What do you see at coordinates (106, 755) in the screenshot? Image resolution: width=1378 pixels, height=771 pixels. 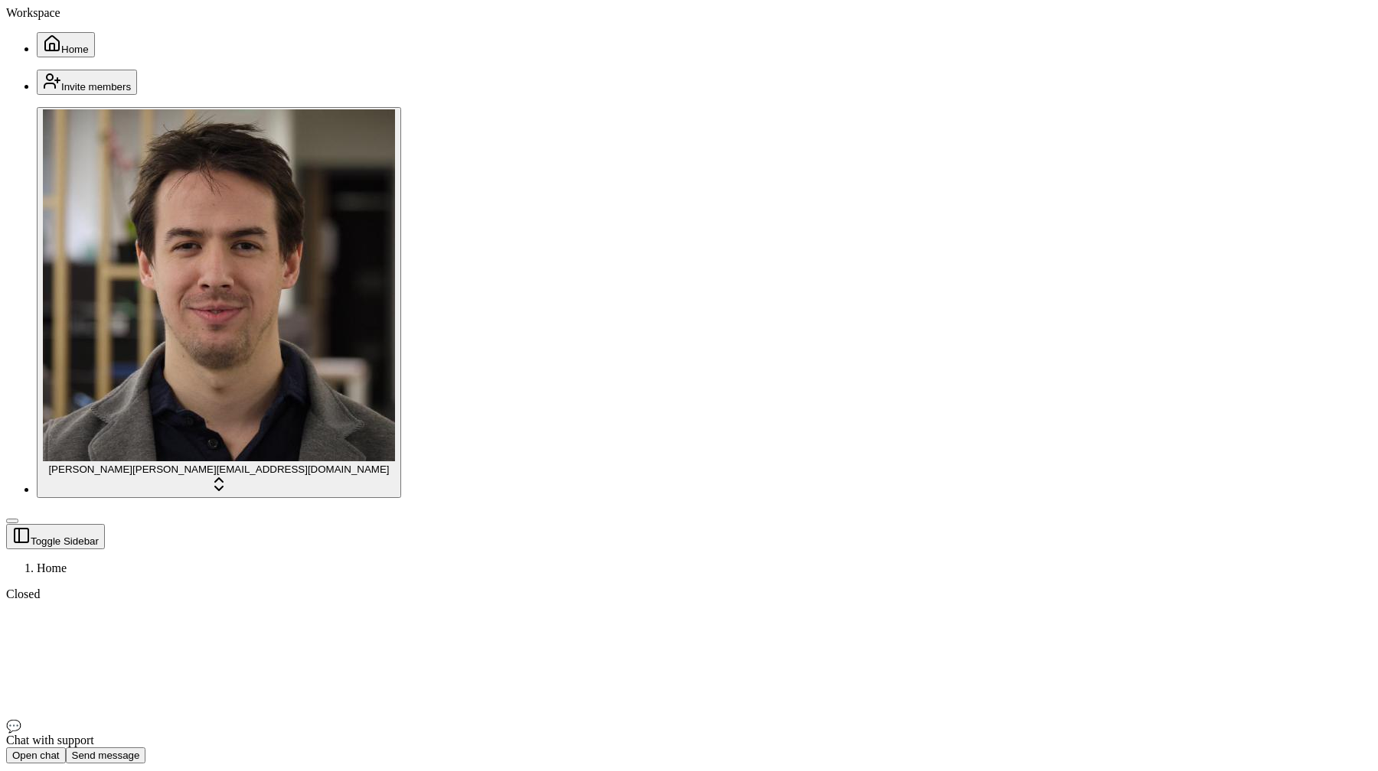 I see `button: Send message` at bounding box center [106, 755].